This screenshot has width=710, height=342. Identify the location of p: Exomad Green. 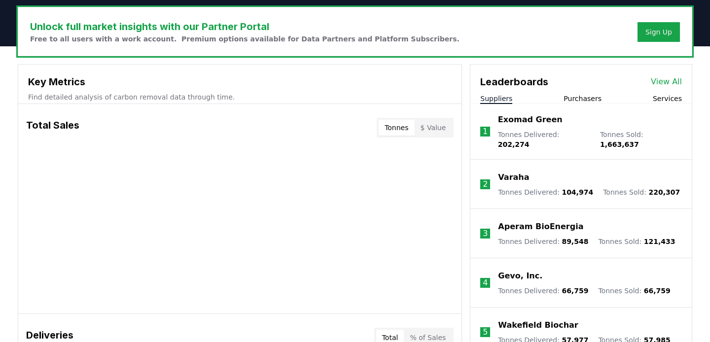
(530, 120).